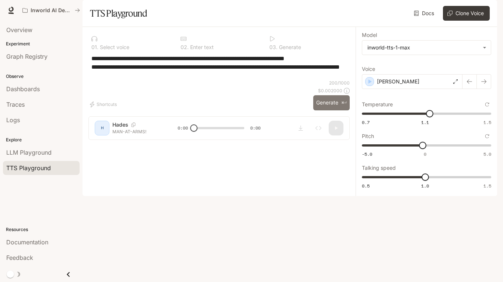 This screenshot has width=503, height=282. I want to click on span: 0, so click(425, 154).